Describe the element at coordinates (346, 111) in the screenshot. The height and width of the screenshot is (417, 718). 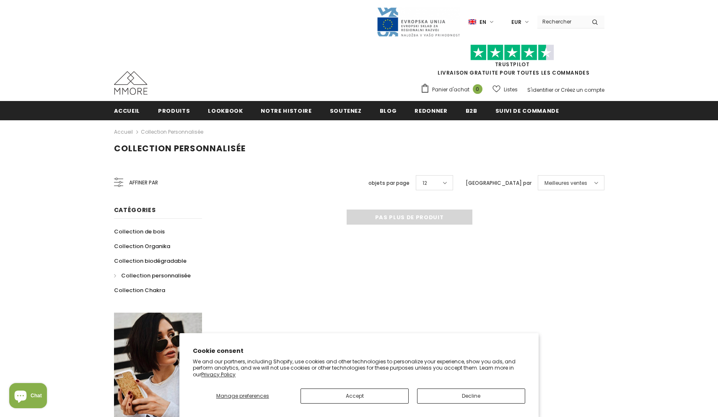
I see `span: soutenez` at that location.